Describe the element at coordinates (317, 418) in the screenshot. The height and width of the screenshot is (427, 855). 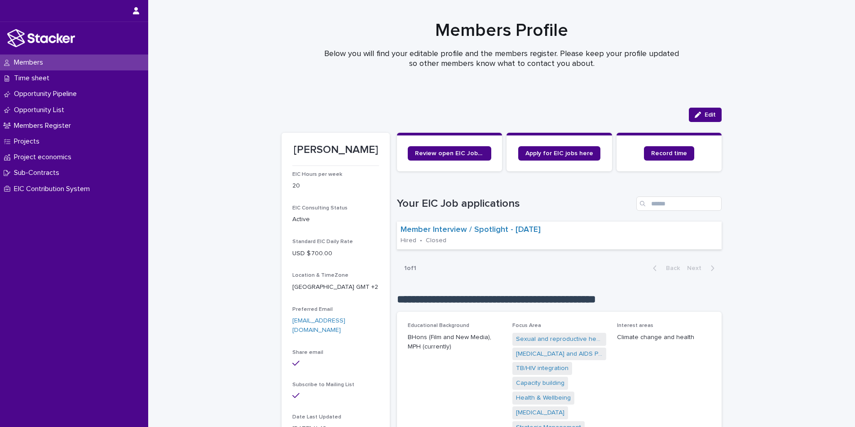
I see `span: Date Last Updated` at that location.